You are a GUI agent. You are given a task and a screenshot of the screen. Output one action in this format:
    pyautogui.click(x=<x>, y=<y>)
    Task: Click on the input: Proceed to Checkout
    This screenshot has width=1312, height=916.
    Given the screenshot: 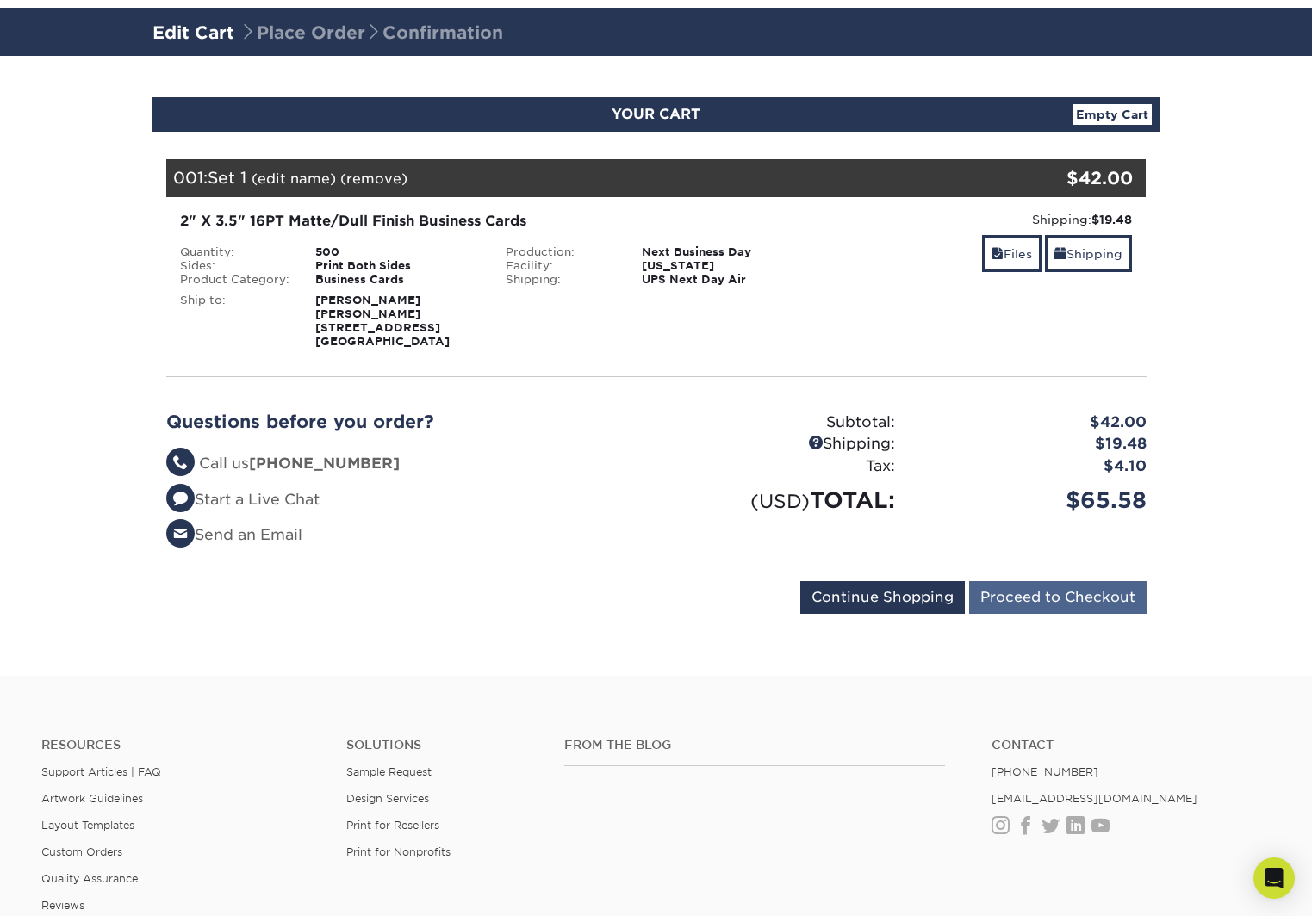 What is the action you would take?
    pyautogui.click(x=1057, y=598)
    